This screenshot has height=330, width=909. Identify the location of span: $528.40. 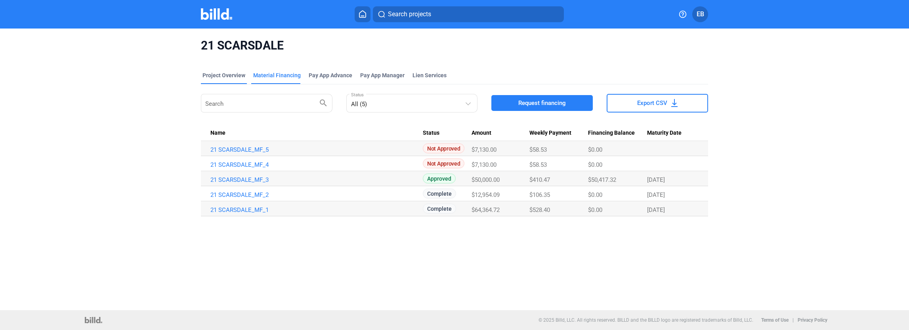
(540, 210).